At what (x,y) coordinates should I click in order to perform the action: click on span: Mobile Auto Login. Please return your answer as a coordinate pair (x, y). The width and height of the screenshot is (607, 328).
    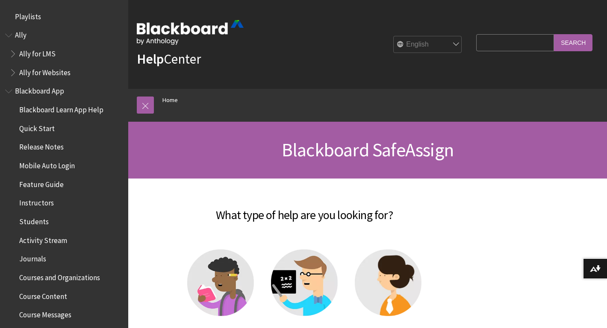
    Looking at the image, I should click on (47, 164).